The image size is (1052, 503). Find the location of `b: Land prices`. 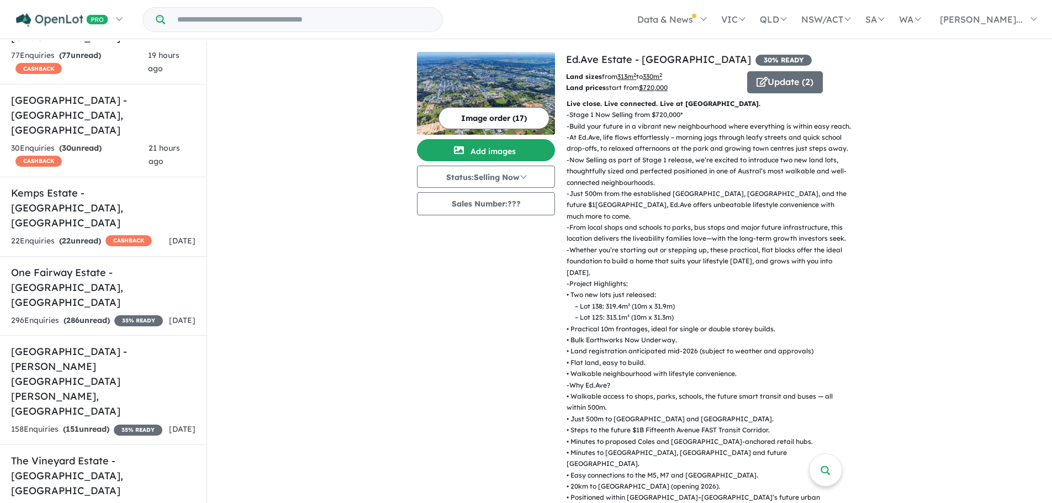

b: Land prices is located at coordinates (586, 87).